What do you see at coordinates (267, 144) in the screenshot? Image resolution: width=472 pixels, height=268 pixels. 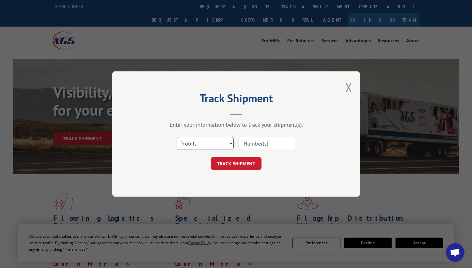 I see `input: Number(s)` at bounding box center [267, 144].